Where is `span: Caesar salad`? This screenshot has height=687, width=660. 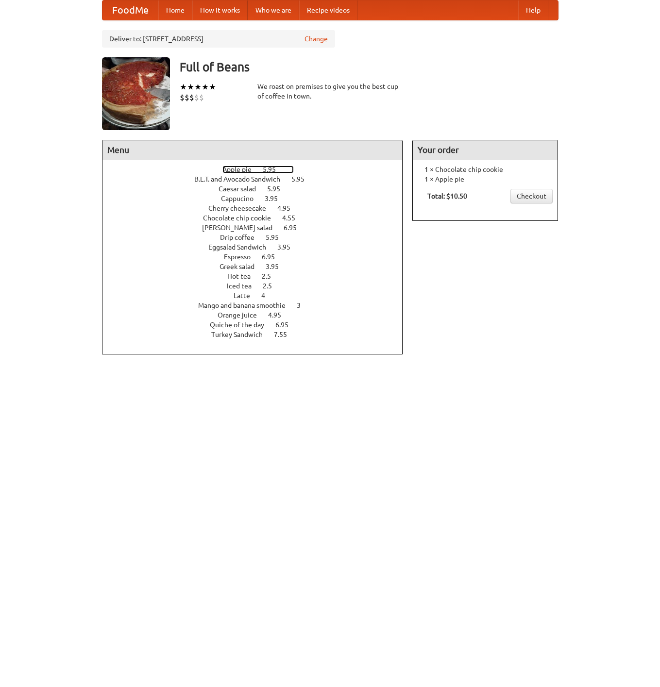 span: Caesar salad is located at coordinates (242, 189).